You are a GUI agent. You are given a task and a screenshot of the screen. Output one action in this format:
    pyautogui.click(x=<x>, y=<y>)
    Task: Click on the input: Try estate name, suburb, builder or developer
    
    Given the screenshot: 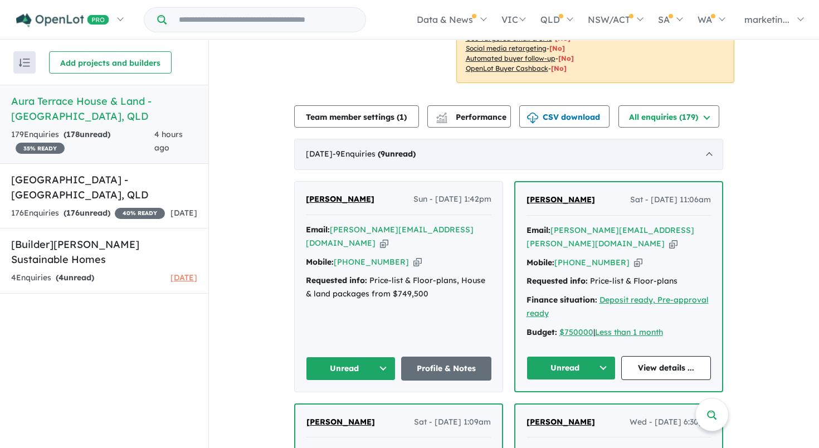 What is the action you would take?
    pyautogui.click(x=266, y=20)
    